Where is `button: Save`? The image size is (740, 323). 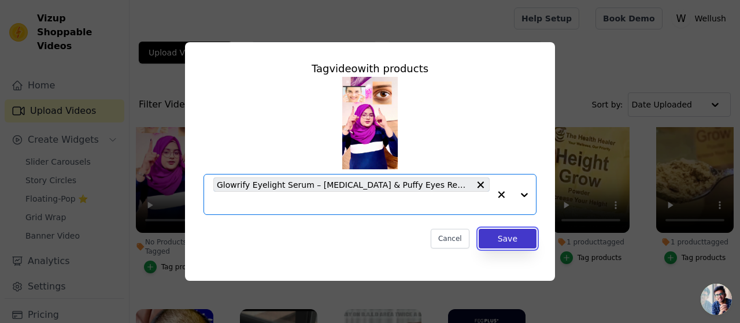 button: Save is located at coordinates (508, 239).